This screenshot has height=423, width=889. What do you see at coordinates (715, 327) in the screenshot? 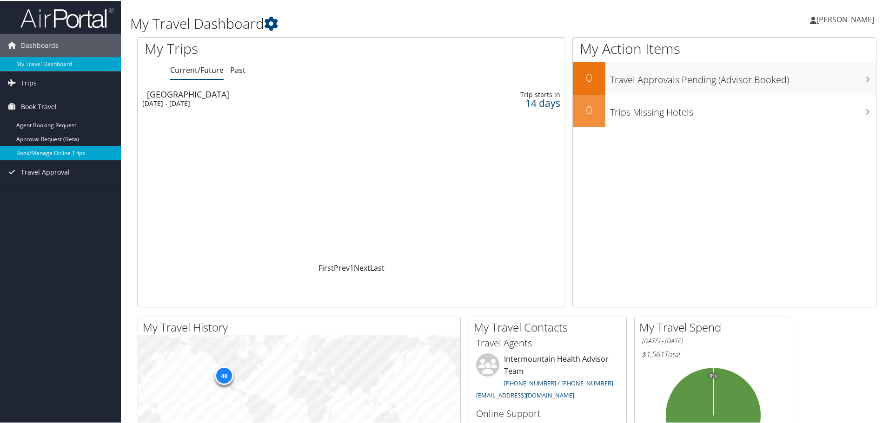
I see `h2: My Travel Spend` at bounding box center [715, 327].